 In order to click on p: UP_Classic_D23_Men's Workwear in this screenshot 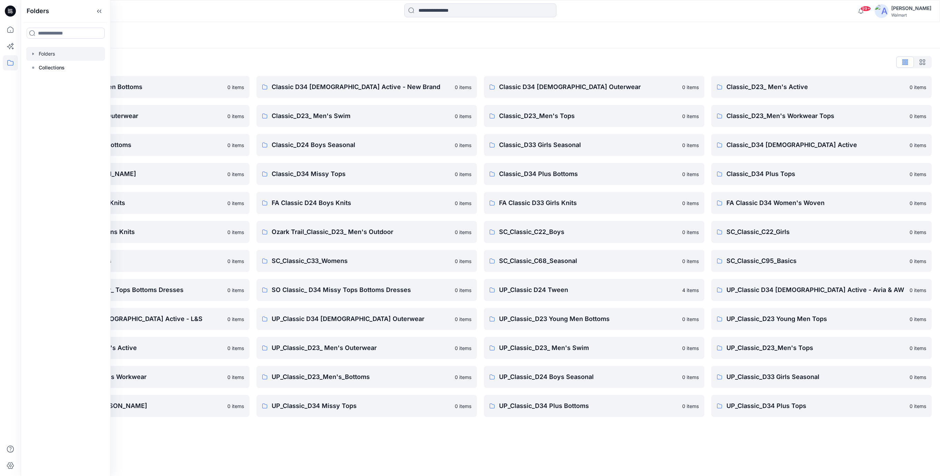, I will do `click(134, 377)`.